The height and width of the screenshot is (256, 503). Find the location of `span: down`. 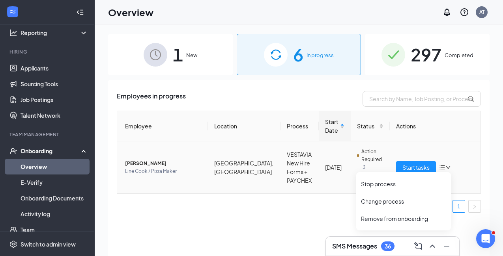

span: down is located at coordinates (448, 168).